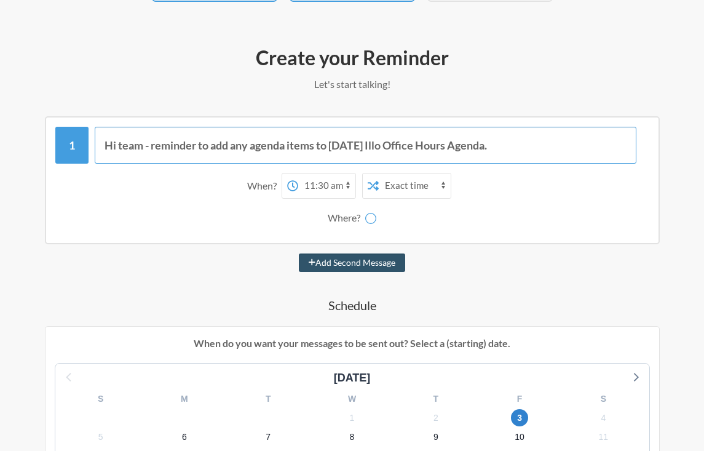  I want to click on div: M, so click(185, 399).